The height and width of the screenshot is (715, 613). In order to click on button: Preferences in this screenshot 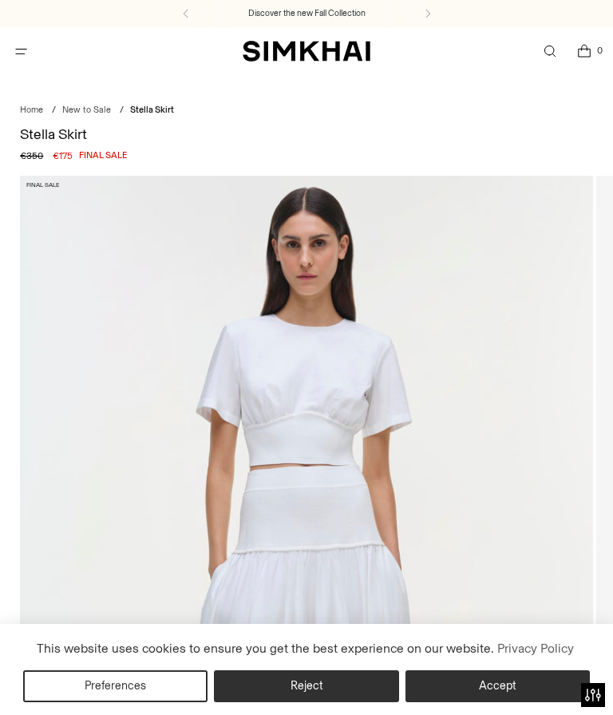, I will do `click(115, 686)`.